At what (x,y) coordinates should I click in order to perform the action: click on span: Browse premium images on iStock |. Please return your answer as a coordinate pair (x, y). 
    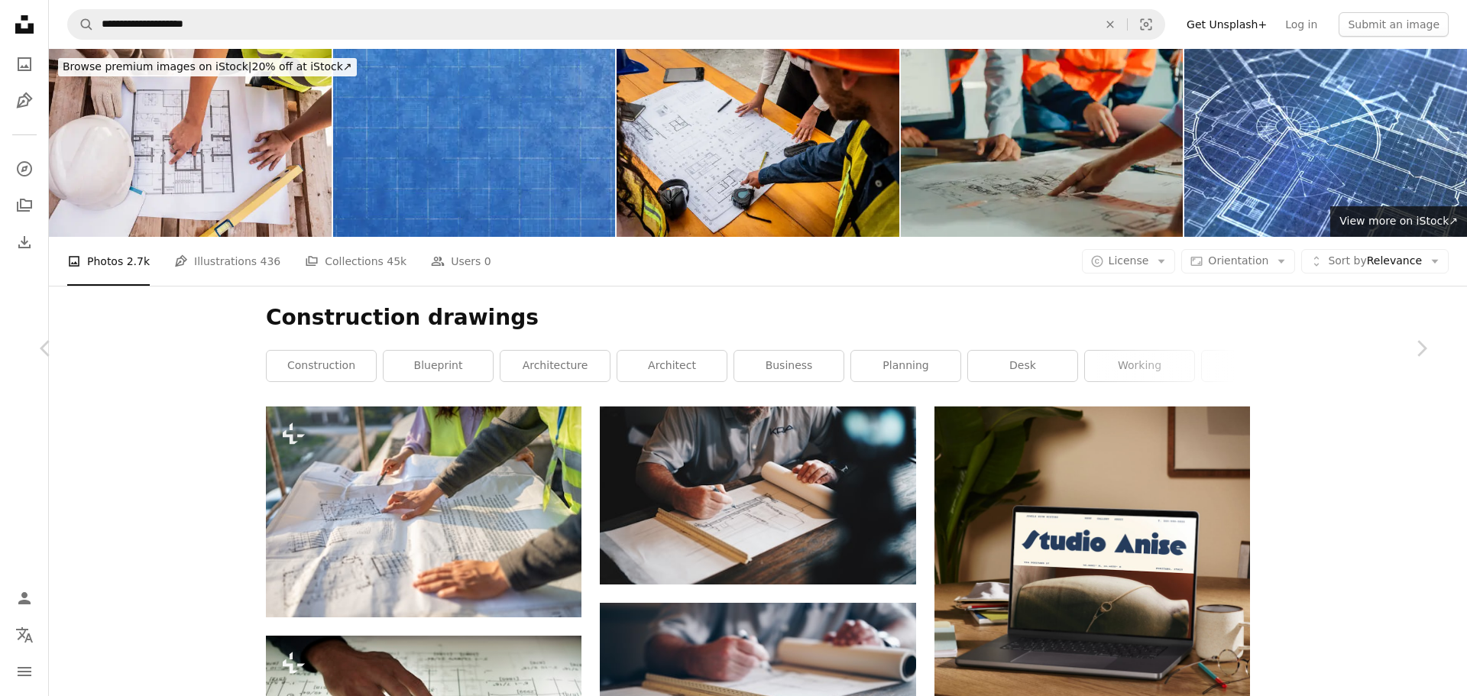
    Looking at the image, I should click on (157, 66).